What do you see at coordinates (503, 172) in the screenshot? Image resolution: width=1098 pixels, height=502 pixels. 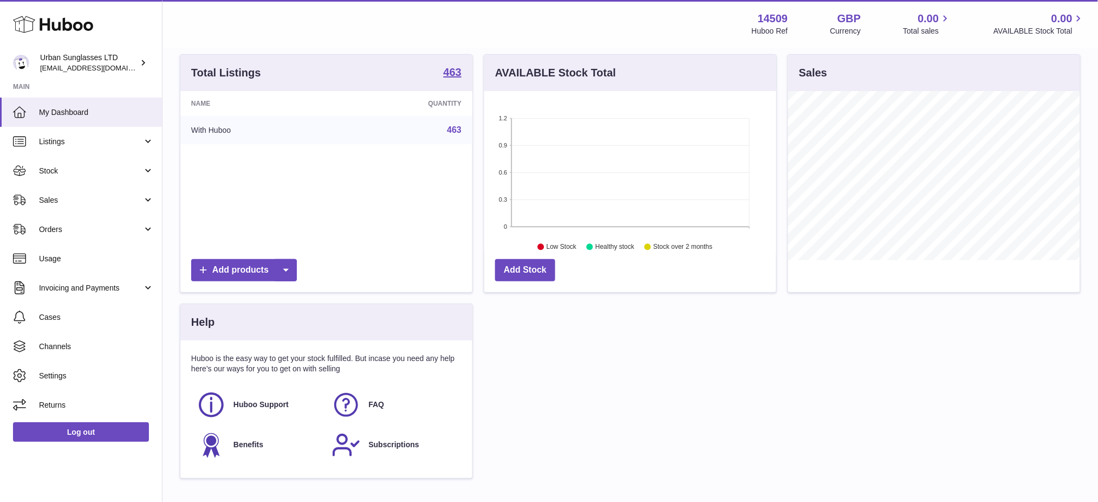 I see `text: 0.6` at bounding box center [503, 172].